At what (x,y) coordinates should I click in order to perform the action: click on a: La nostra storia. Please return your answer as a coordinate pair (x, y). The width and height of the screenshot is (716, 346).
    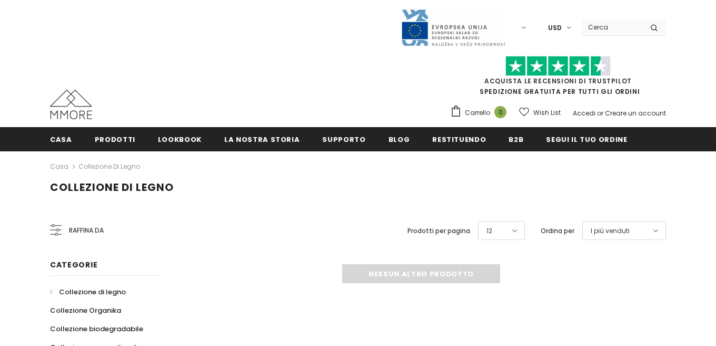
    Looking at the image, I should click on (262, 139).